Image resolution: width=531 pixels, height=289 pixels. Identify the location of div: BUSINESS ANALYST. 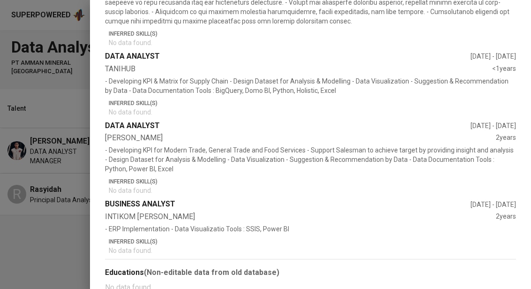
(288, 204).